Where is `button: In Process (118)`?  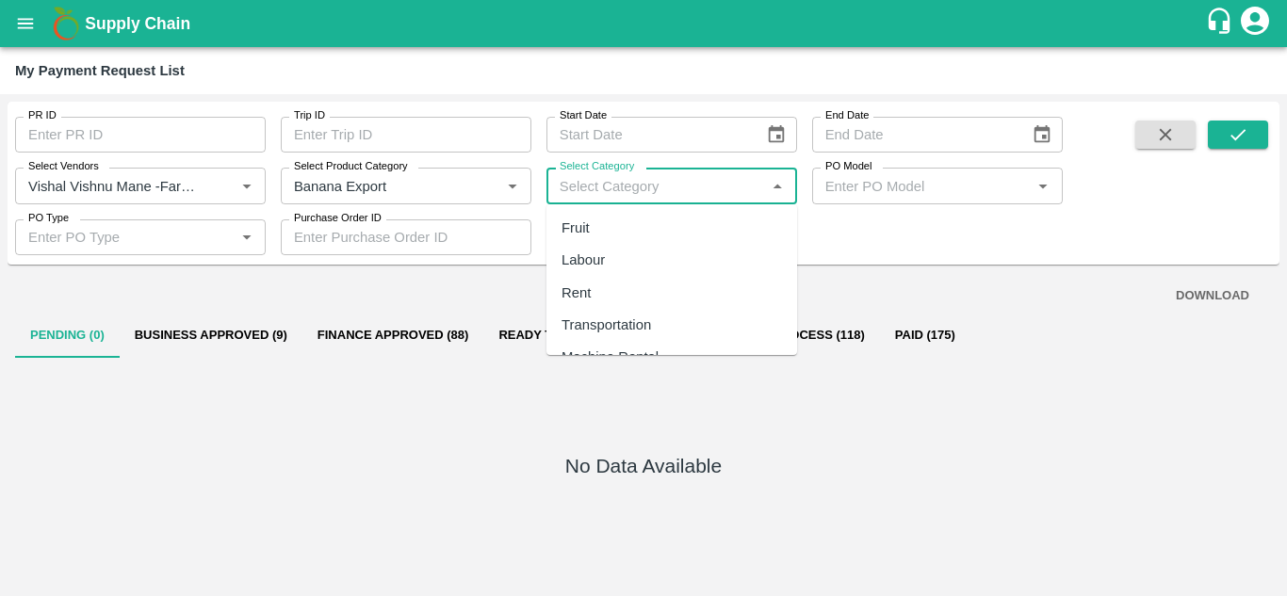
button: In Process (118) is located at coordinates (811, 335).